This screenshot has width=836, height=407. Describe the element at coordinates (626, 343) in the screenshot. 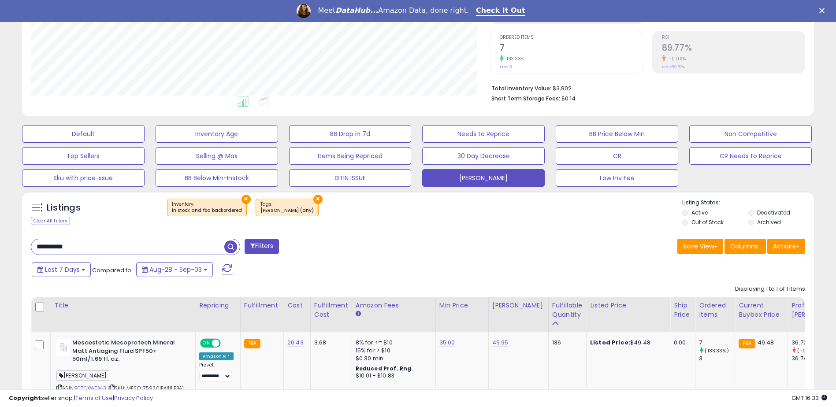

I see `div: $49.48` at that location.